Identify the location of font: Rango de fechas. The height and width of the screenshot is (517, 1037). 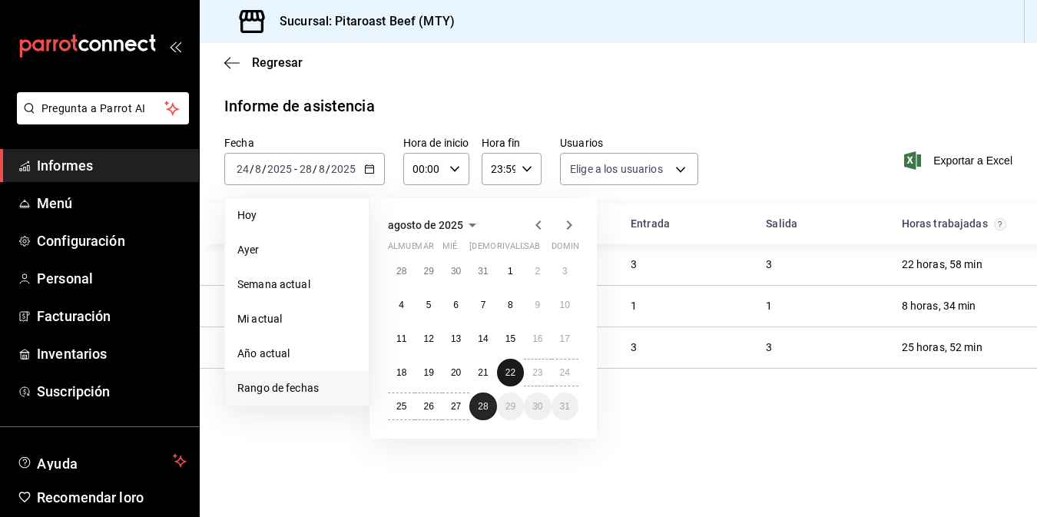
(278, 388).